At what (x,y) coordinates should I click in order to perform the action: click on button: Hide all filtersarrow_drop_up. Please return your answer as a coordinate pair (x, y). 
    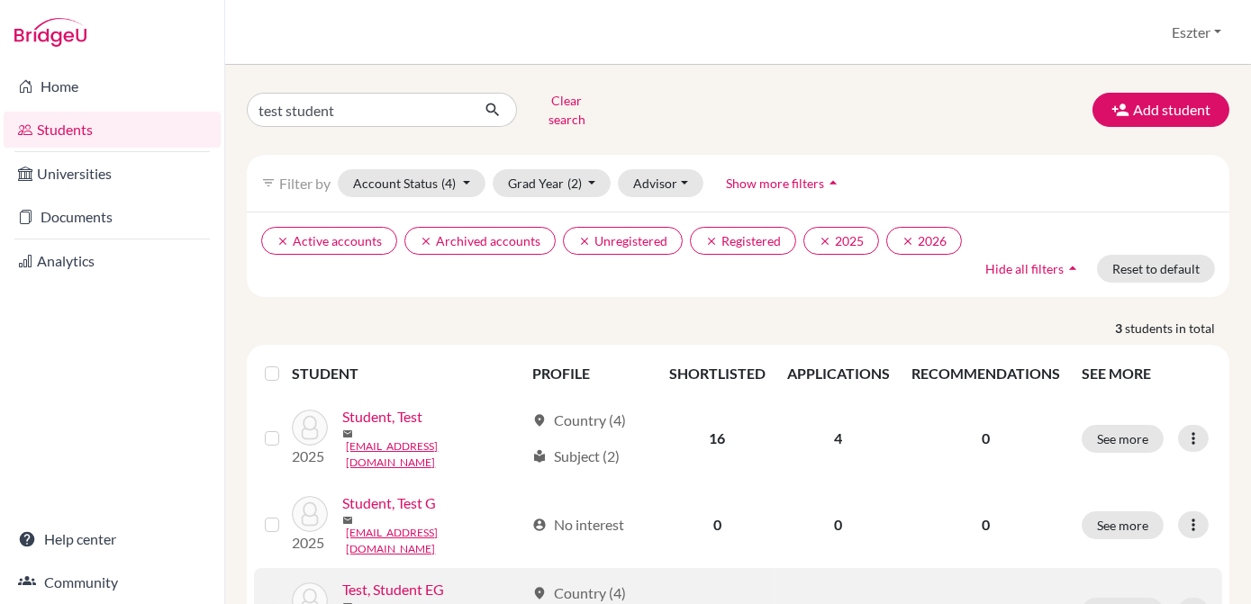
    Looking at the image, I should click on (1033, 268).